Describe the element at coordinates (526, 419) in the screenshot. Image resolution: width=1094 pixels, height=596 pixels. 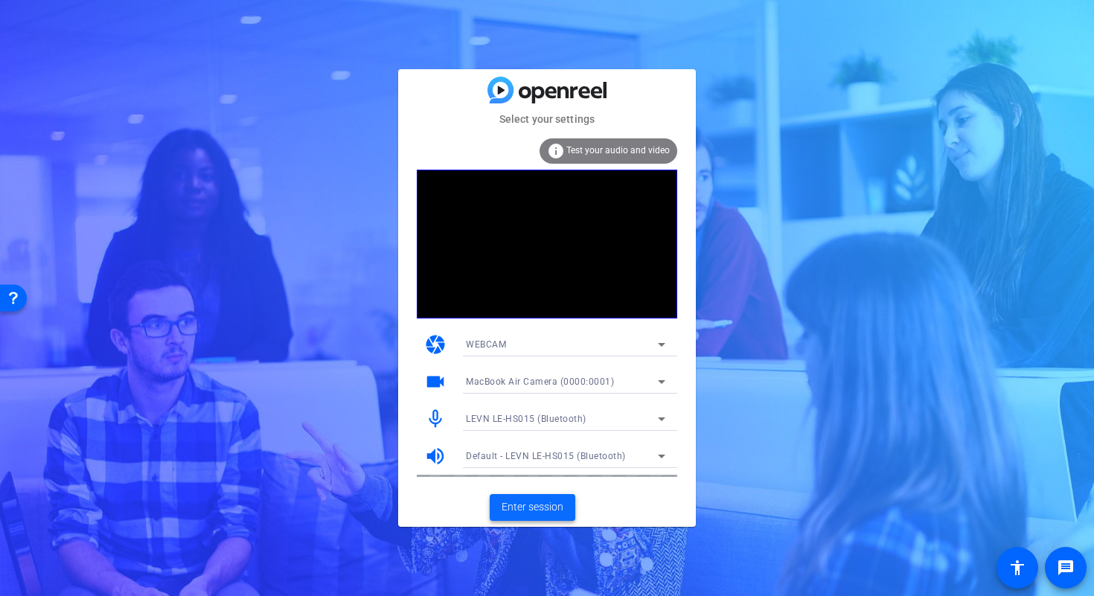
I see `span: LEVN LE-HS015 (Bluetooth)` at that location.